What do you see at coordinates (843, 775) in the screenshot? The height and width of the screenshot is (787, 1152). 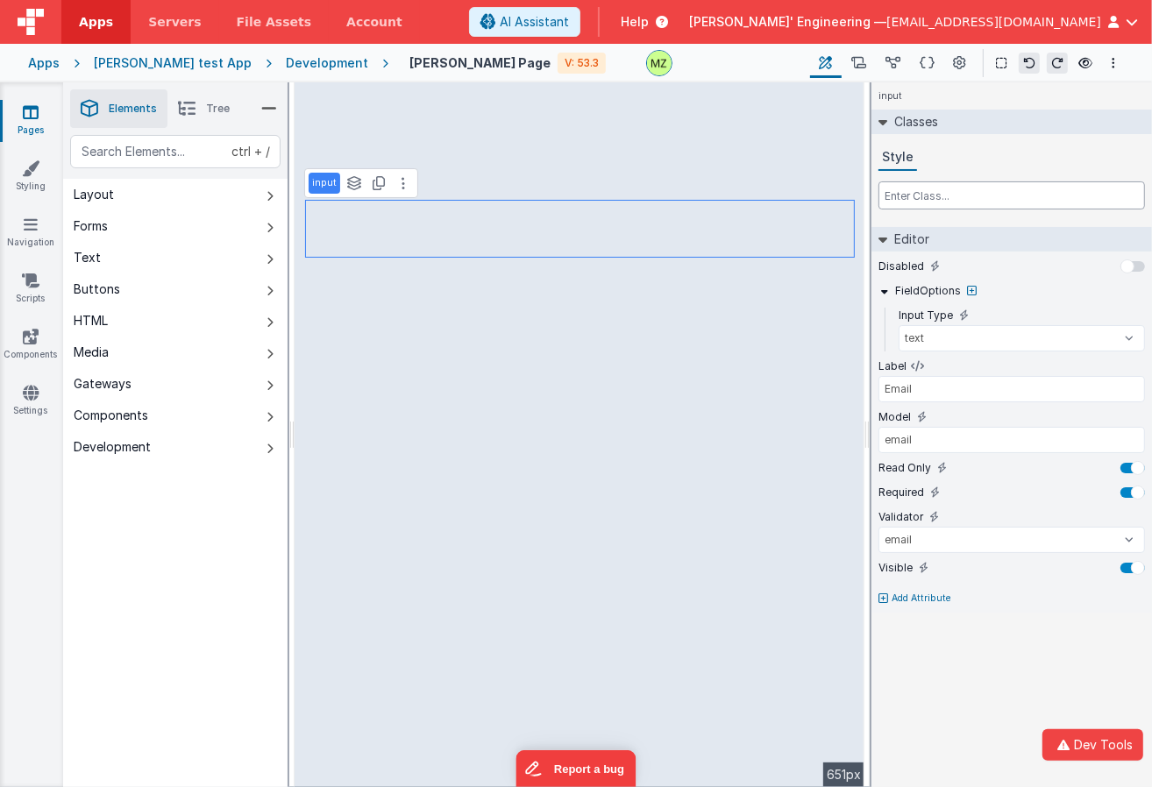 I see `div: 651px` at bounding box center [843, 775].